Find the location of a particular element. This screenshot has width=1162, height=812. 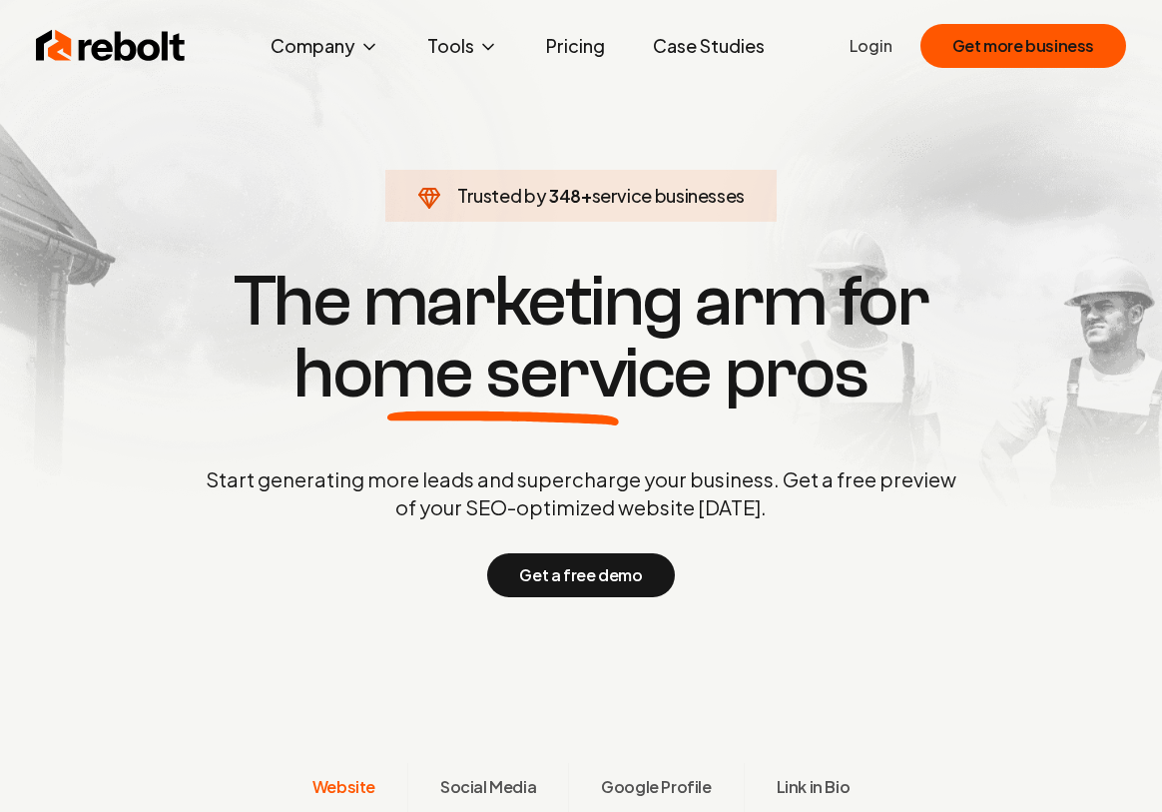

h1: The marketing arm for pros is located at coordinates (581, 337).